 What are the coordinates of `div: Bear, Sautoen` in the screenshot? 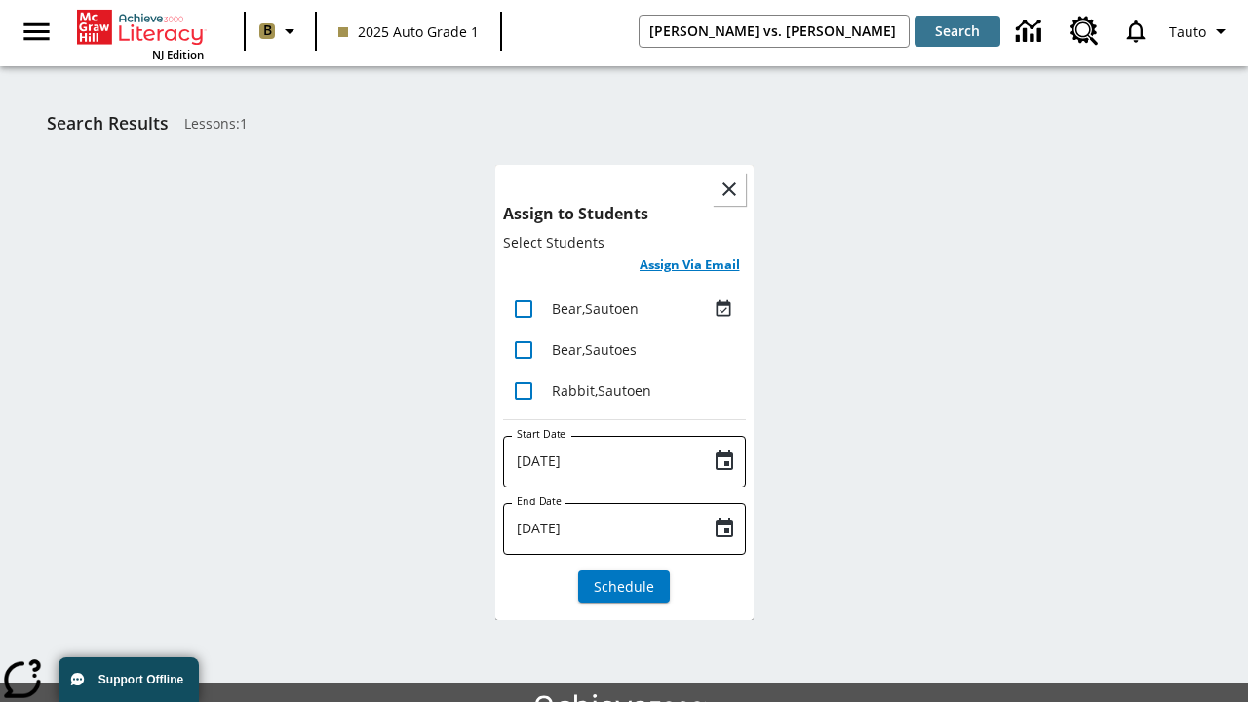 It's located at (630, 308).